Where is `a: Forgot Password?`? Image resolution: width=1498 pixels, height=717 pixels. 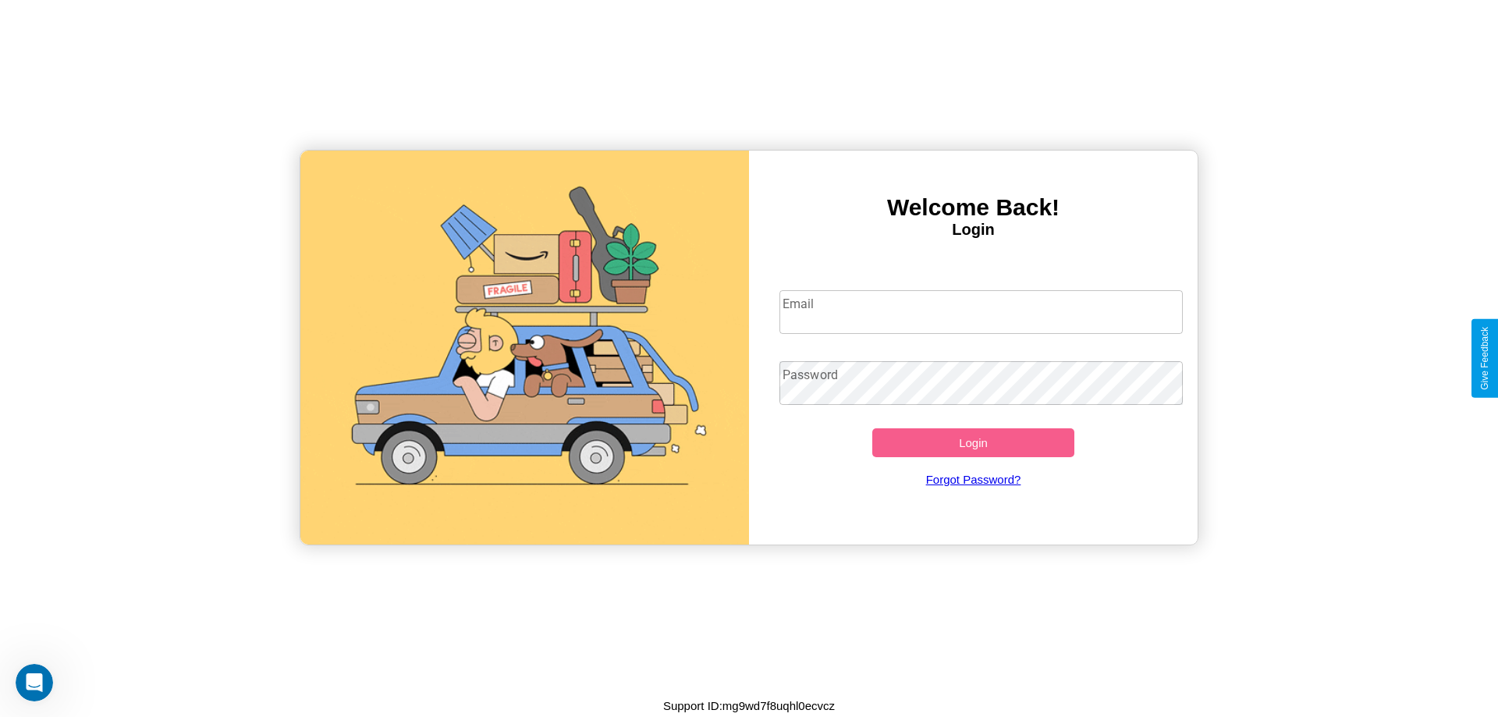 a: Forgot Password? is located at coordinates (973, 479).